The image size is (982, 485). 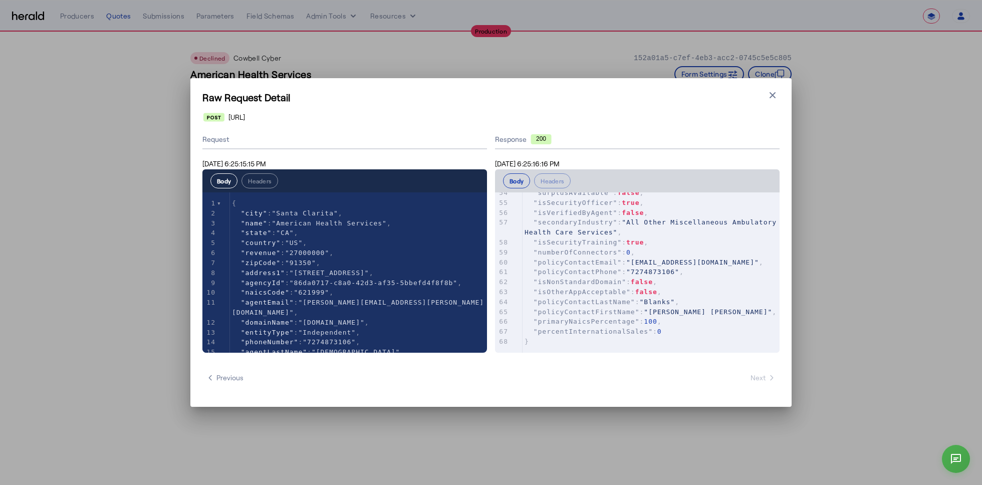 What do you see at coordinates (763, 378) in the screenshot?
I see `button: Next` at bounding box center [763, 378].